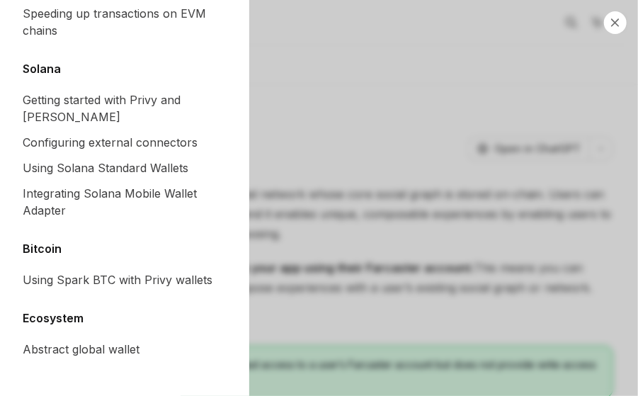  Describe the element at coordinates (125, 22) in the screenshot. I see `a: Speeding up transactions on EVM chains` at that location.